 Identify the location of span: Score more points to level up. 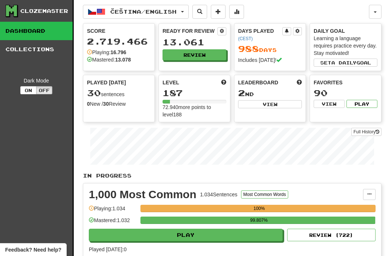
(224, 83).